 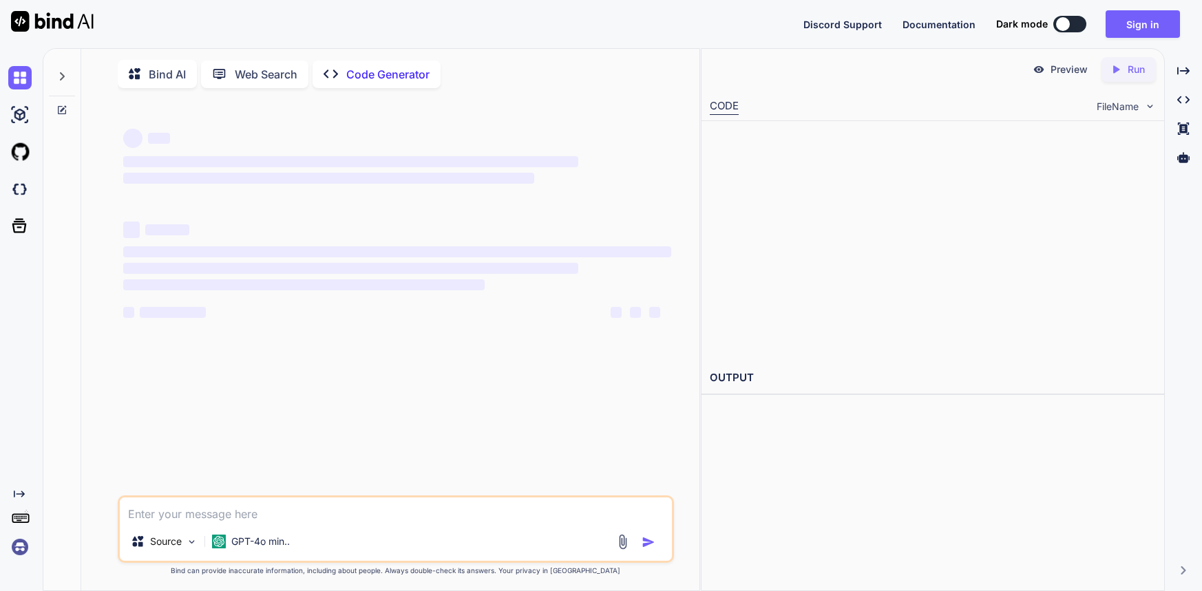 I want to click on img: GPT-4o mini, so click(x=219, y=542).